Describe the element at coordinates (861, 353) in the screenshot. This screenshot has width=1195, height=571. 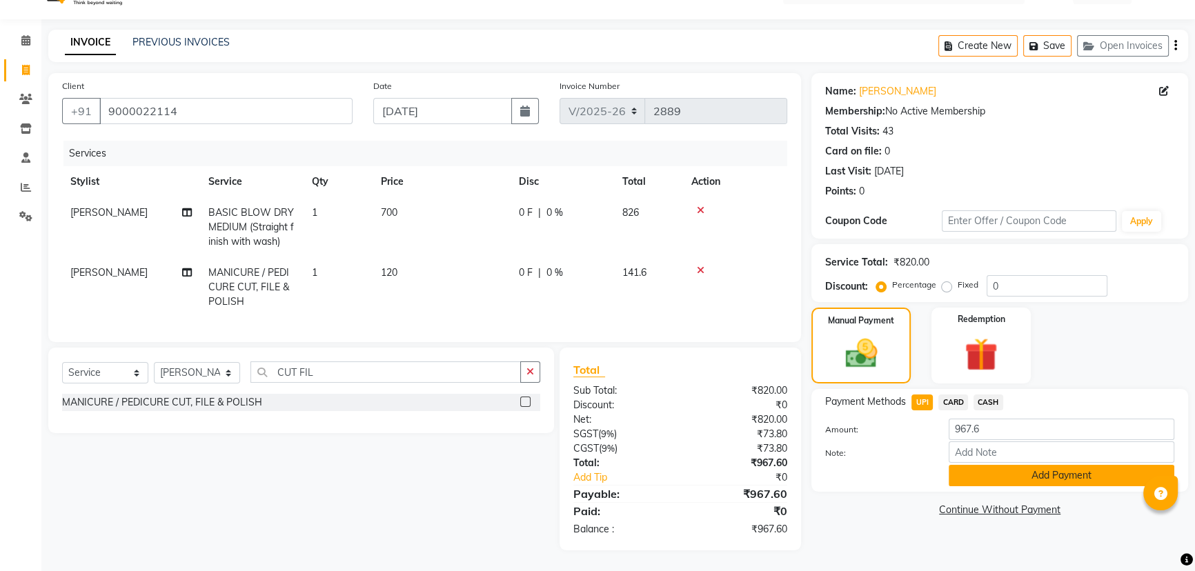
I see `img: _cash.svg` at that location.